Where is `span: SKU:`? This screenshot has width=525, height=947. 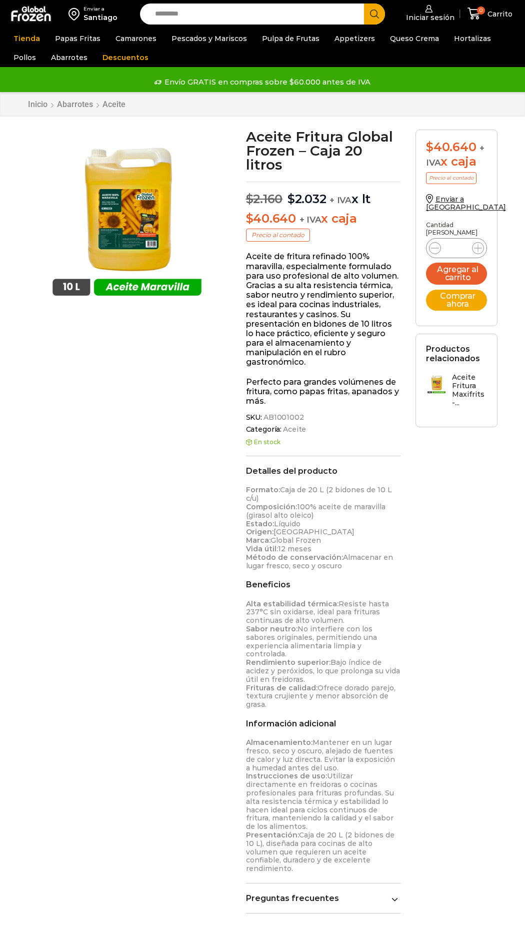
span: SKU: is located at coordinates (324, 417).